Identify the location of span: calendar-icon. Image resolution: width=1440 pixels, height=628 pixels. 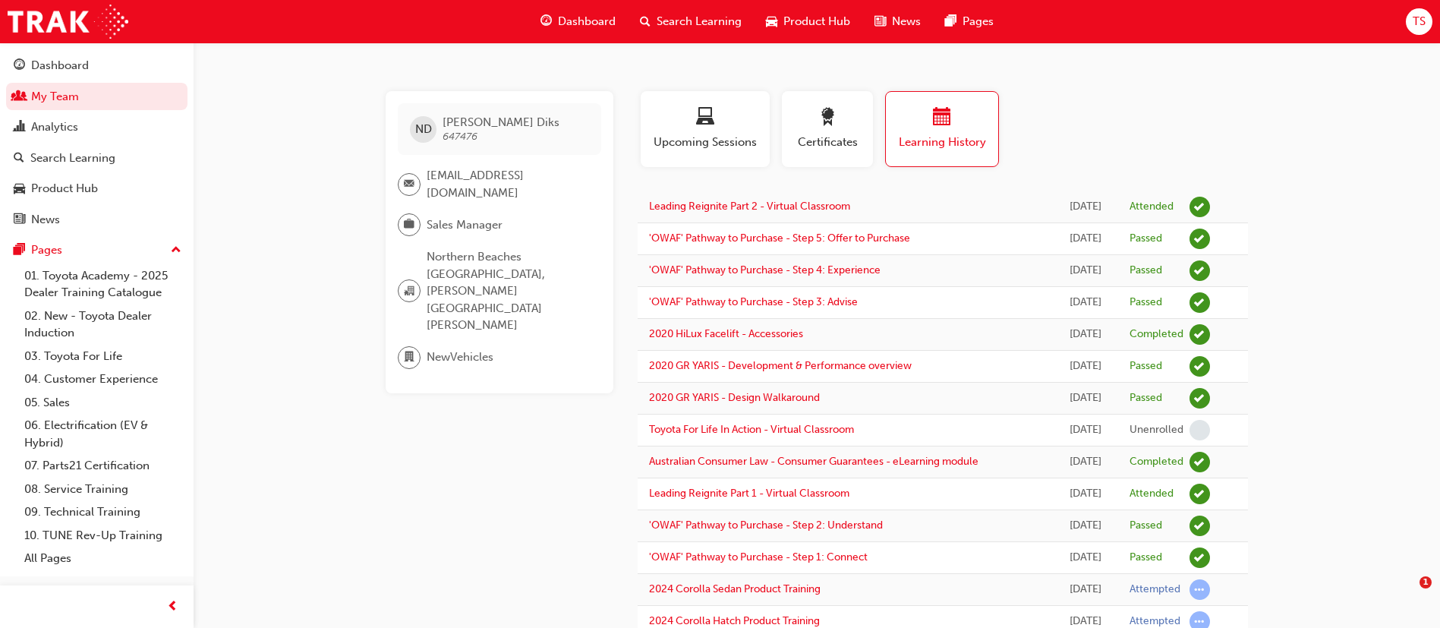
(942, 118).